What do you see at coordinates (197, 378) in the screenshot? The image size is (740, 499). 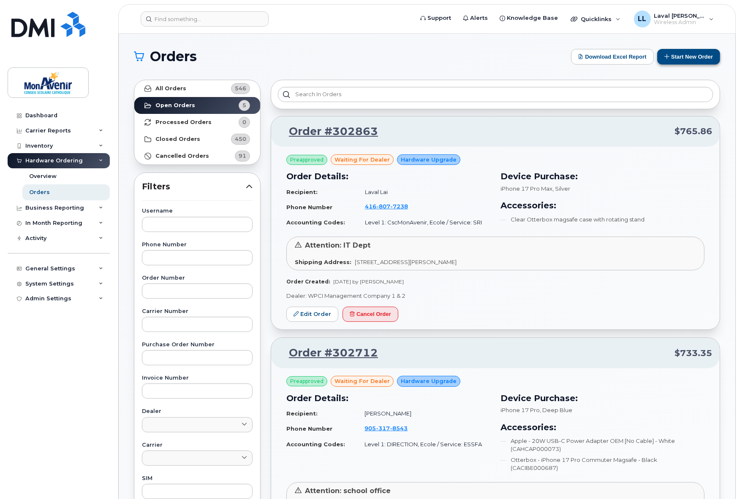 I see `label: Invoice Number` at bounding box center [197, 378].